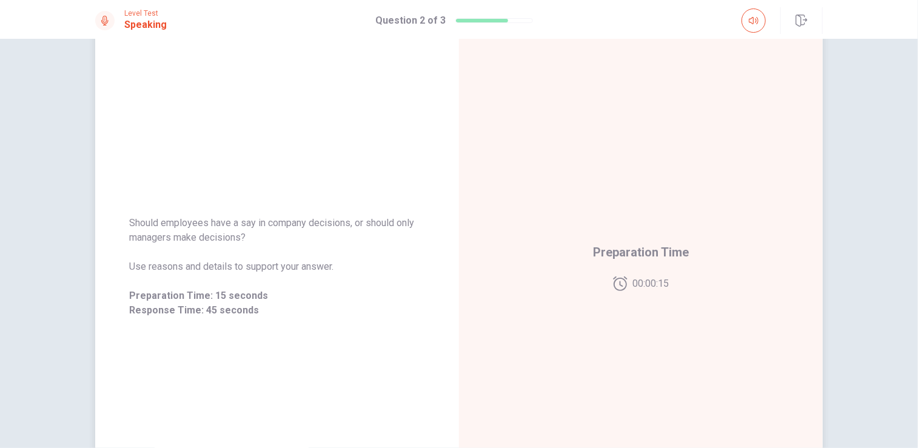 The height and width of the screenshot is (448, 918). I want to click on span: Preparation Time, so click(641, 252).